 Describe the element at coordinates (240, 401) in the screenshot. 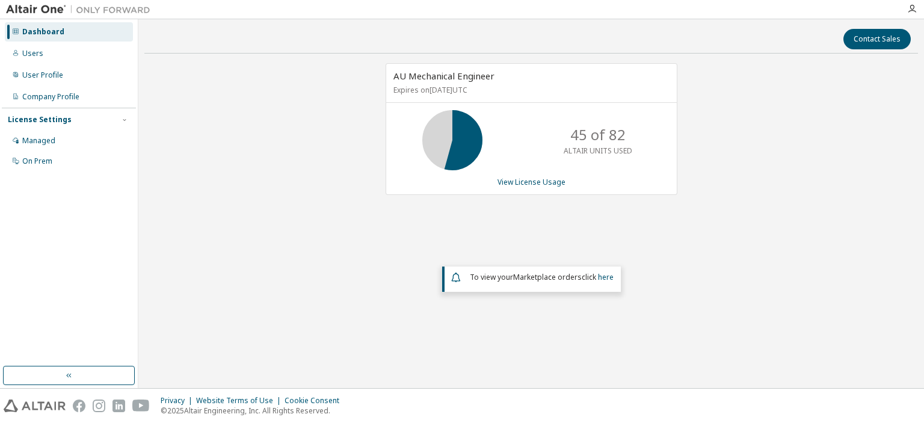

I see `div: Website Terms of Use` at that location.